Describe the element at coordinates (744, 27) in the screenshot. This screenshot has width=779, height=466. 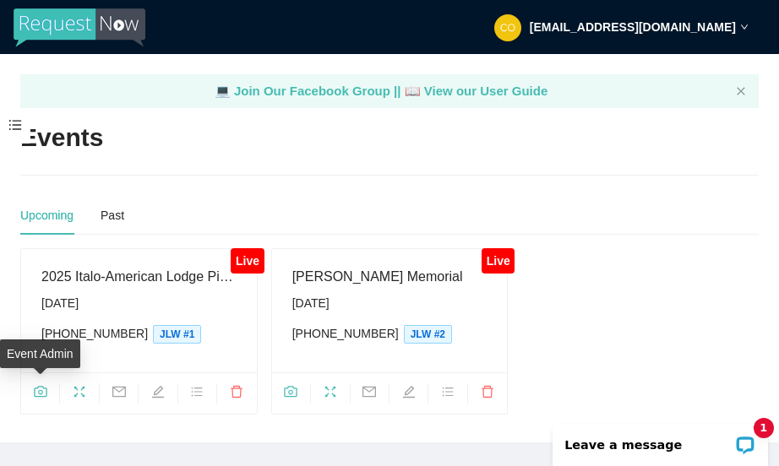
I see `span: down` at that location.